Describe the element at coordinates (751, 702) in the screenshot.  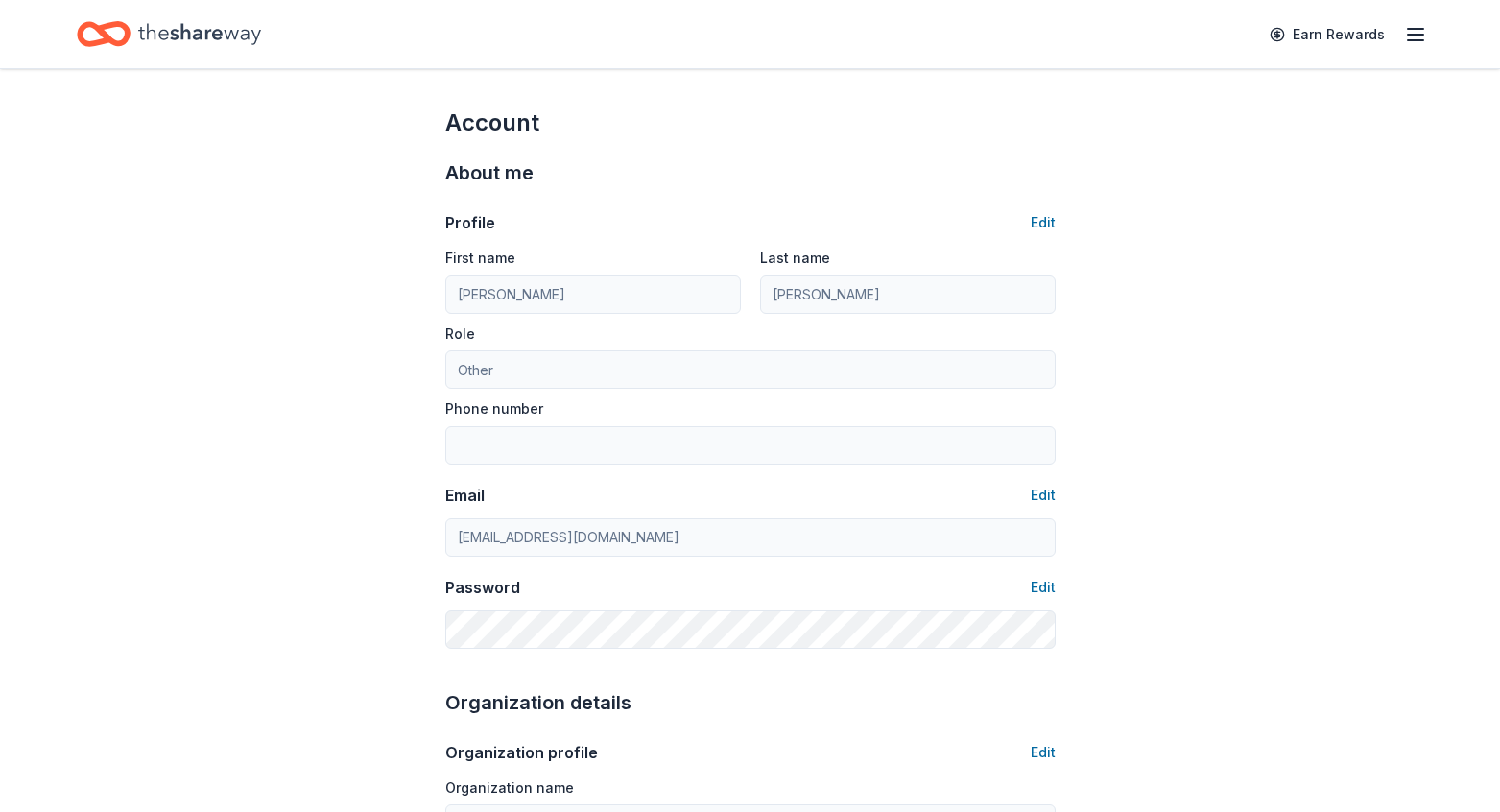
I see `div: Organization details` at that location.